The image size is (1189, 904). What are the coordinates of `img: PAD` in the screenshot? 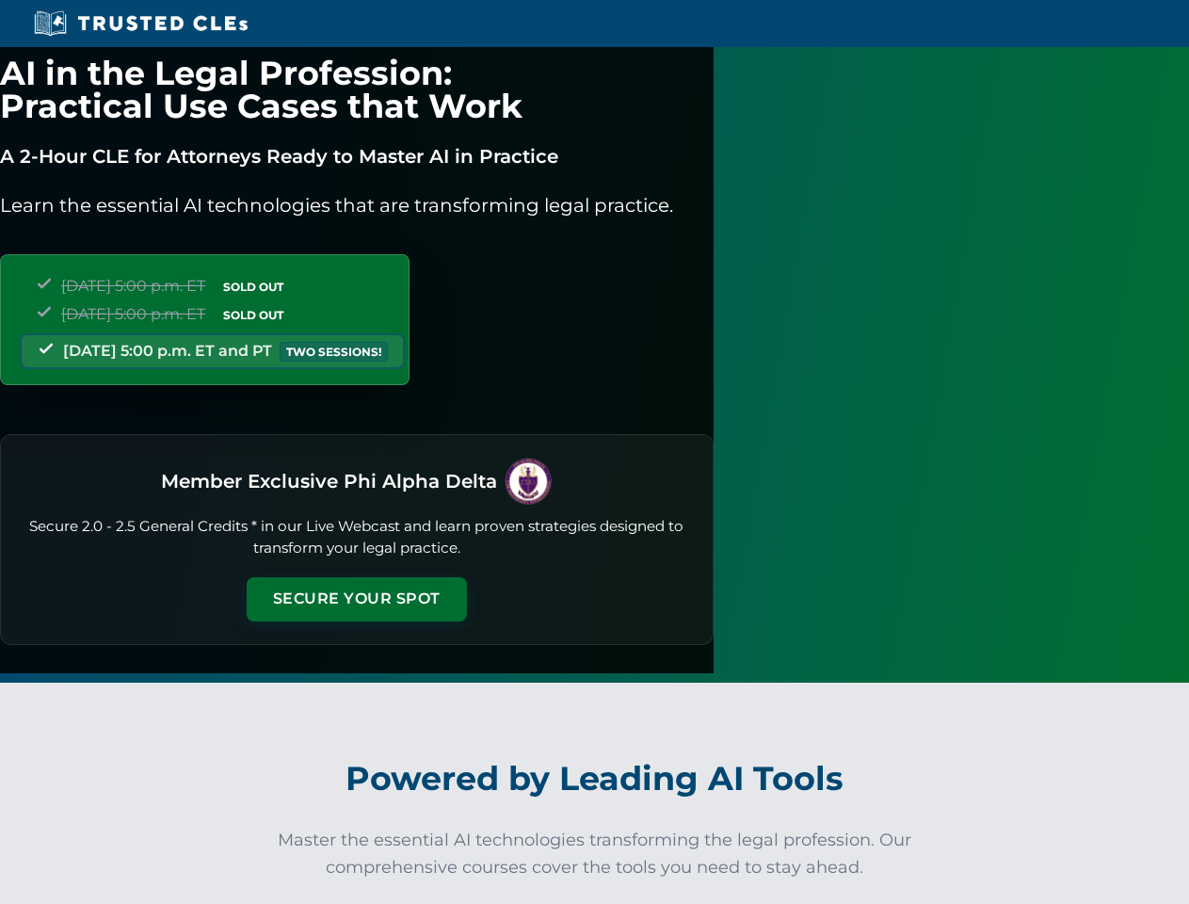 It's located at (528, 481).